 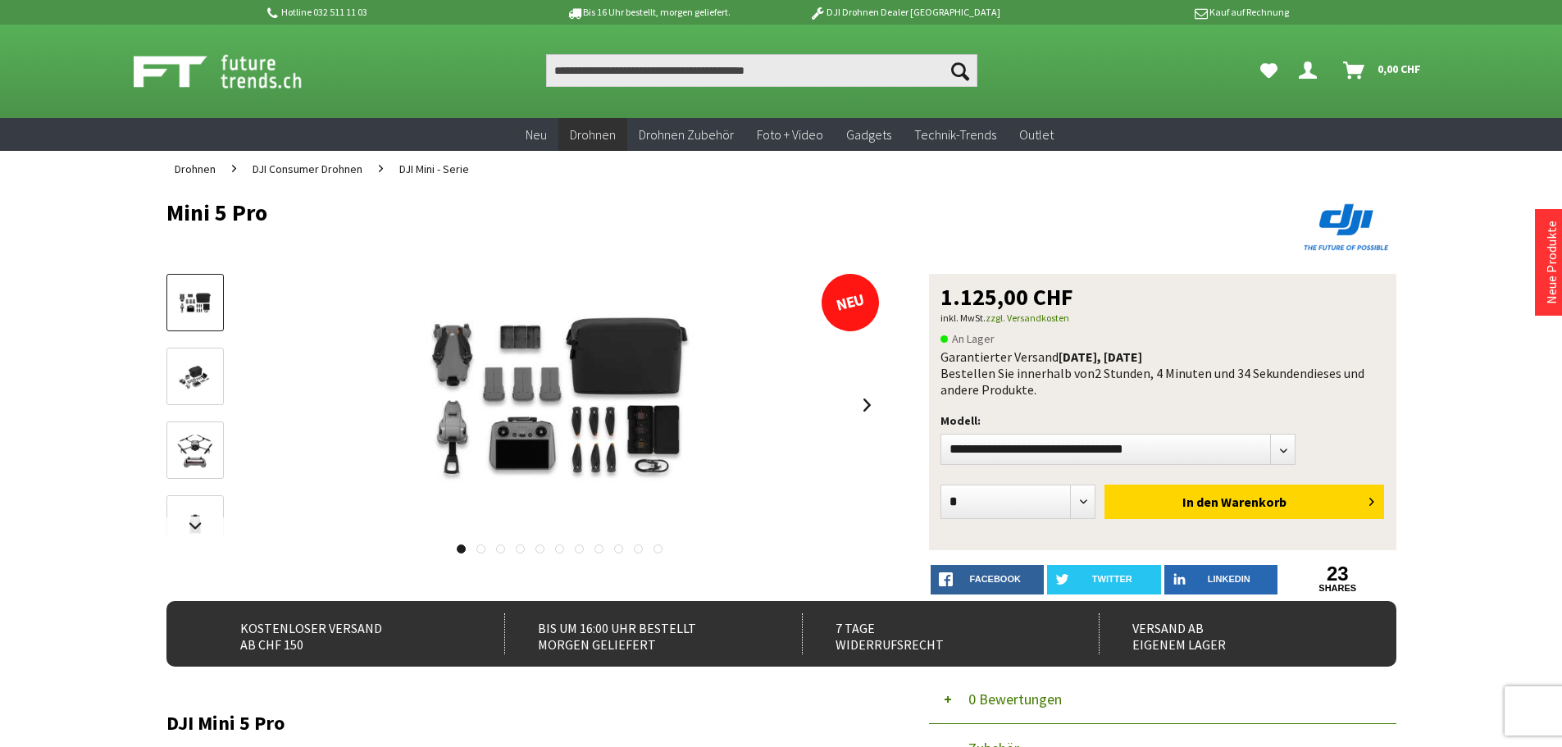 I want to click on a: Foto + Video, so click(x=790, y=134).